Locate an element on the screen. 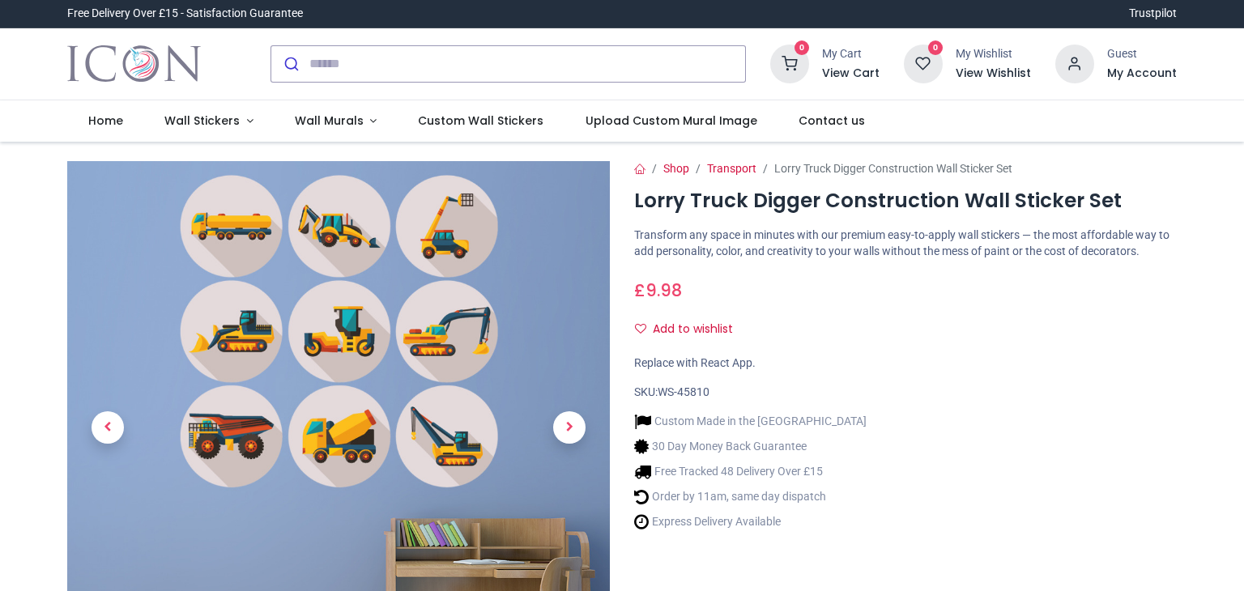 The image size is (1244, 591). h6: View Wishlist is located at coordinates (993, 74).